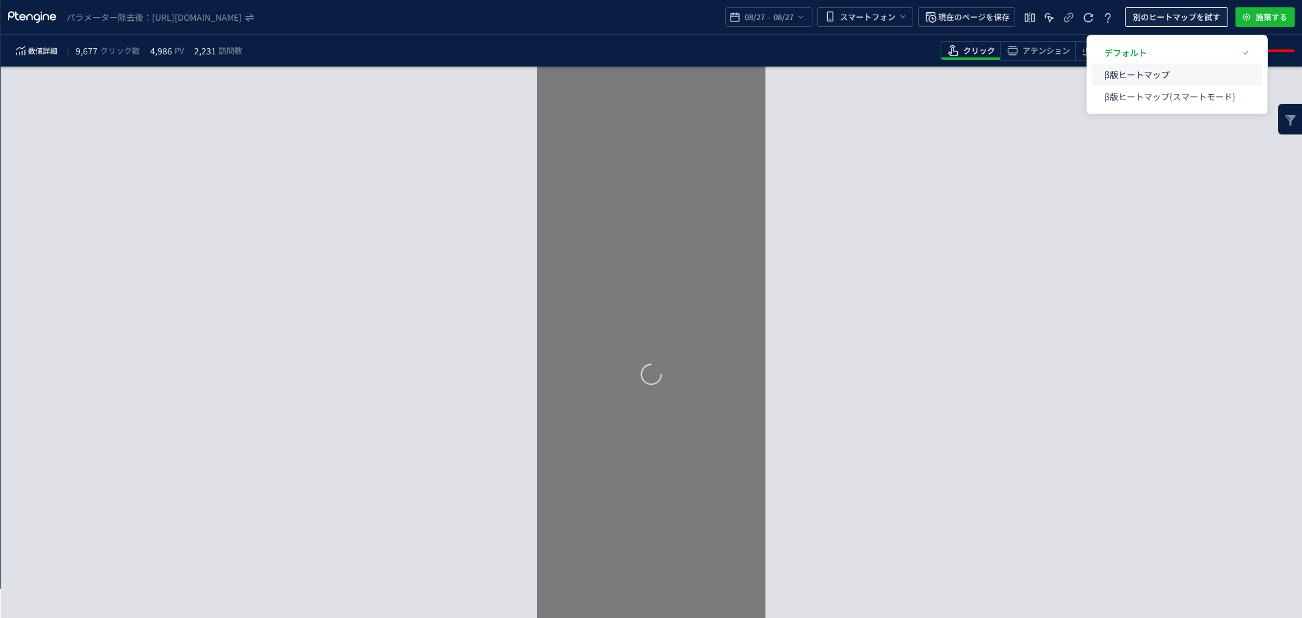  Describe the element at coordinates (1265, 17) in the screenshot. I see `button: 施策する` at that location.